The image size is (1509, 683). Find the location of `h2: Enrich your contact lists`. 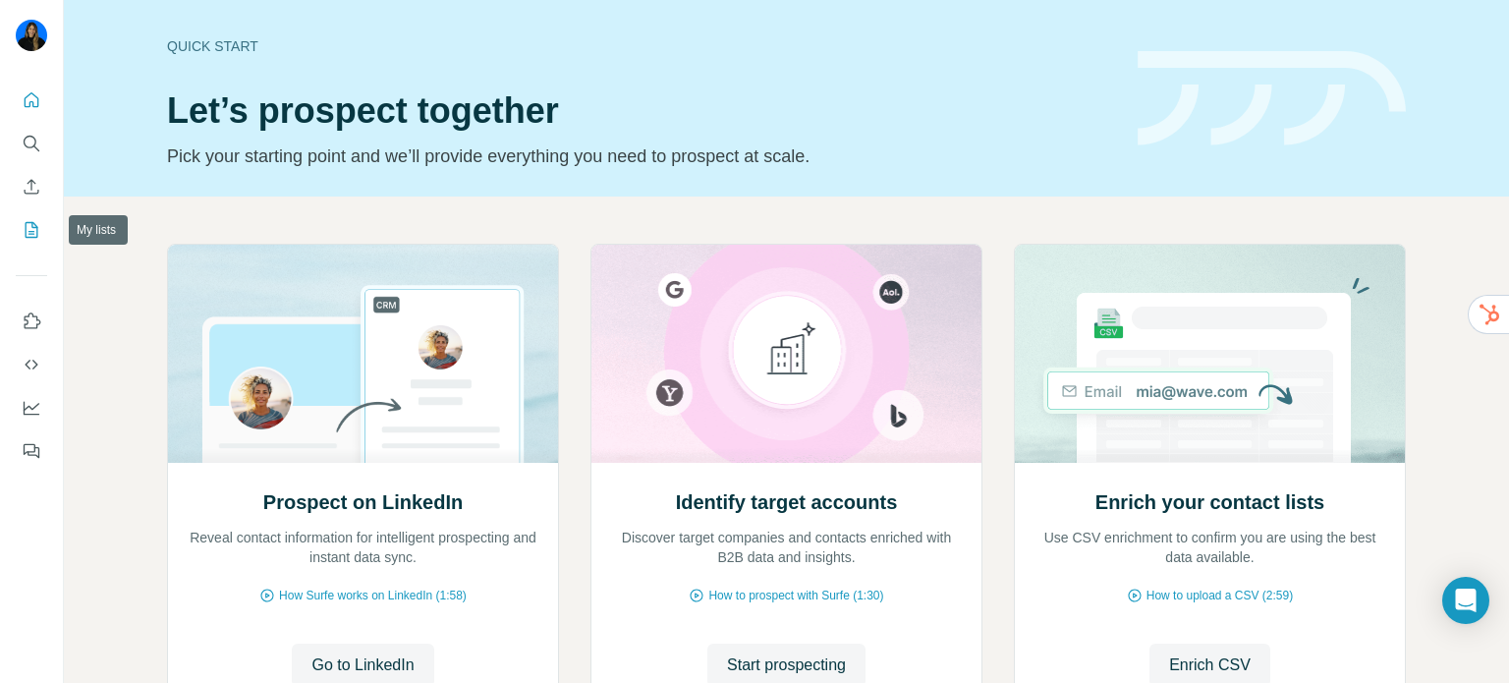

h2: Enrich your contact lists is located at coordinates (1209, 502).